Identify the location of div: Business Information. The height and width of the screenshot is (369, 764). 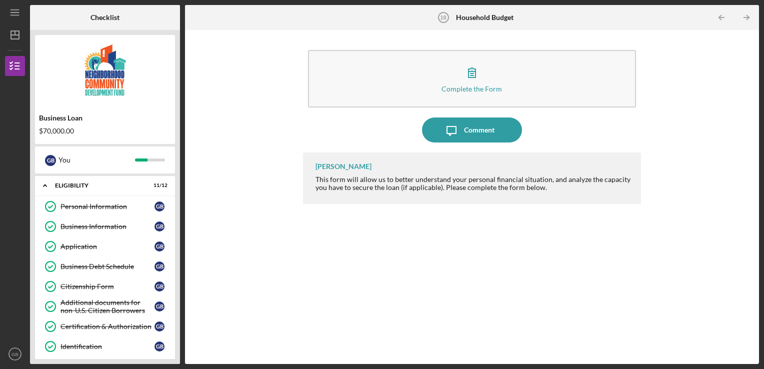
(108, 227).